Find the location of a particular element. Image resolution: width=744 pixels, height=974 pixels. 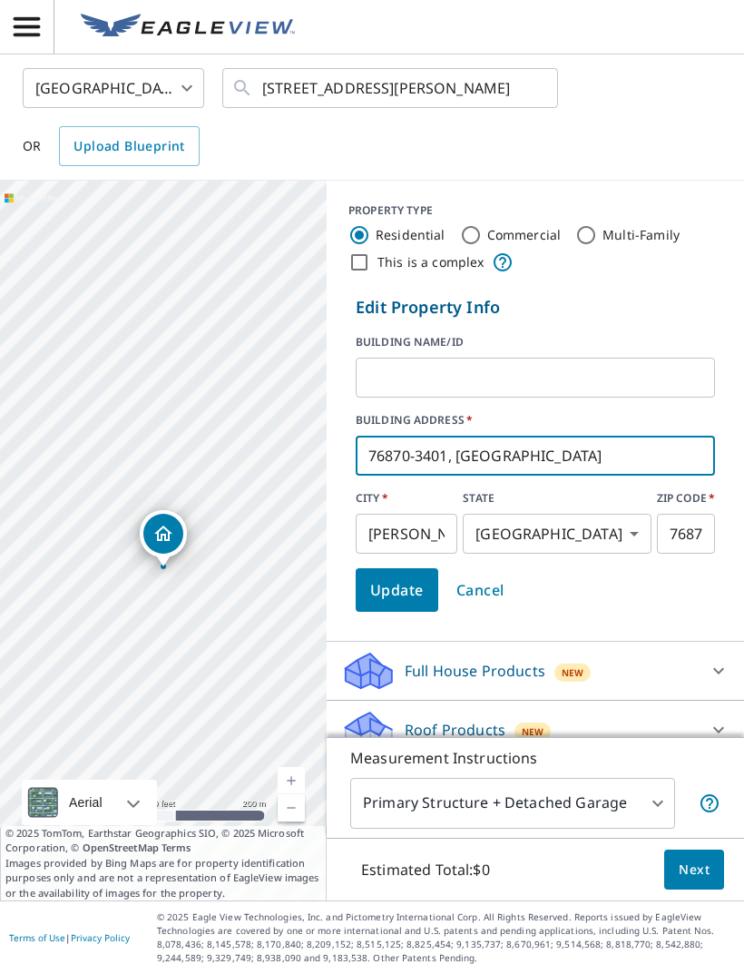

a: Current Level 16, Zoom Out is located at coordinates (291, 808).